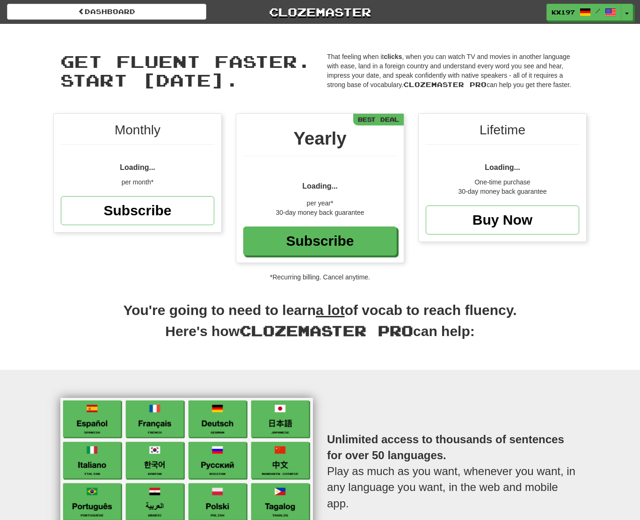  What do you see at coordinates (138, 132) in the screenshot?
I see `div: Monthly` at bounding box center [138, 132].